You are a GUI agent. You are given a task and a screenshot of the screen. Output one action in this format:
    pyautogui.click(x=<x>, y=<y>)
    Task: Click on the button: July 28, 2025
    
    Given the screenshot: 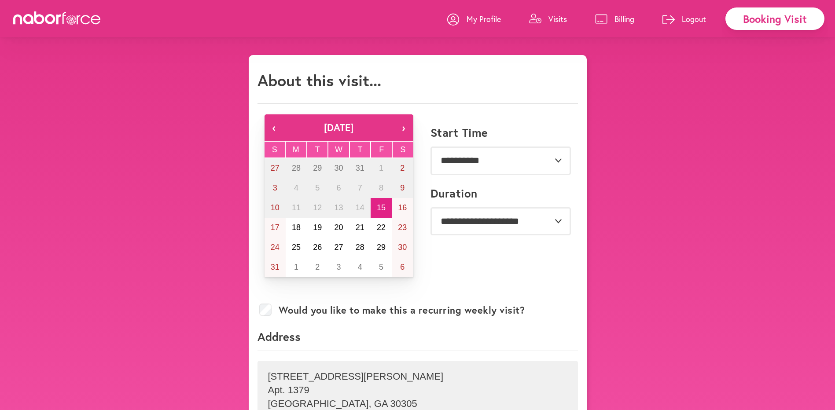 What is the action you would take?
    pyautogui.click(x=296, y=168)
    